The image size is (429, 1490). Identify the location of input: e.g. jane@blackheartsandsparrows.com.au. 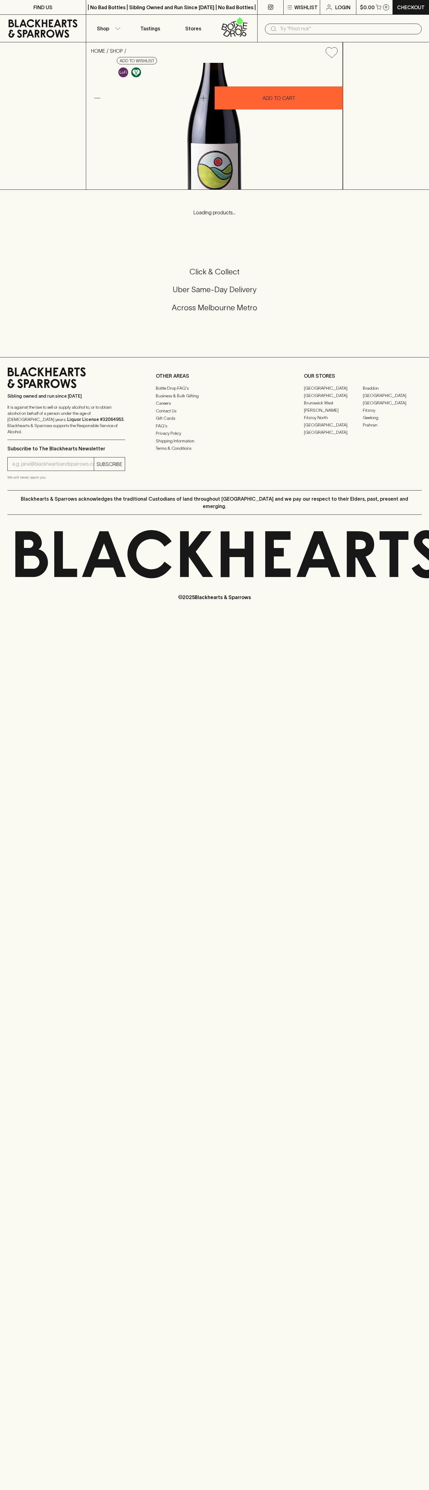
(53, 464).